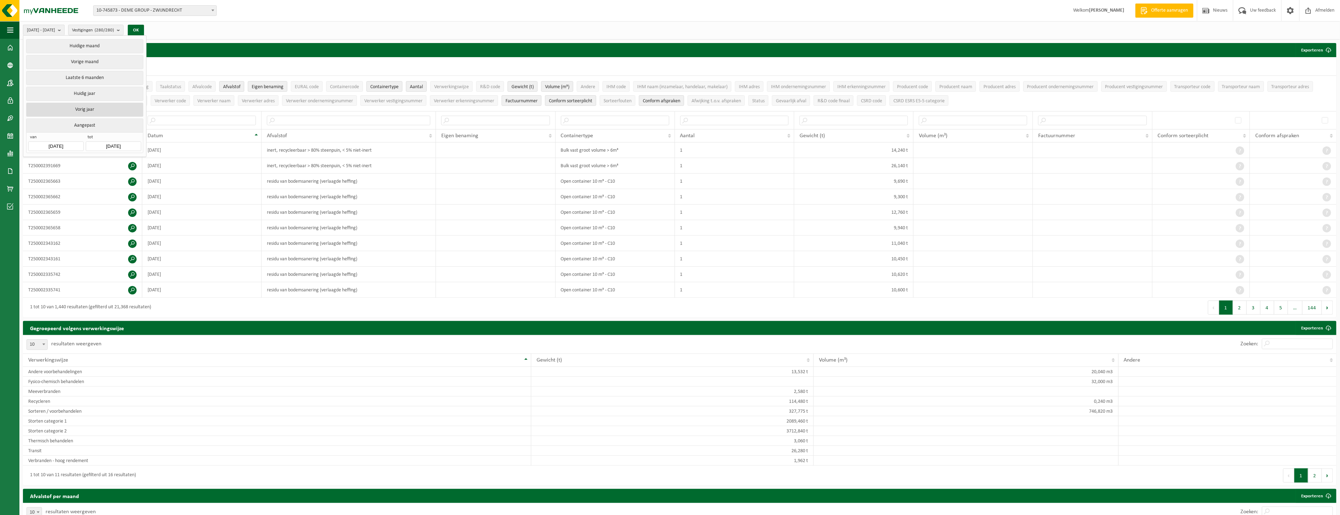 The image size is (1340, 515). I want to click on button: 2, so click(1315, 476).